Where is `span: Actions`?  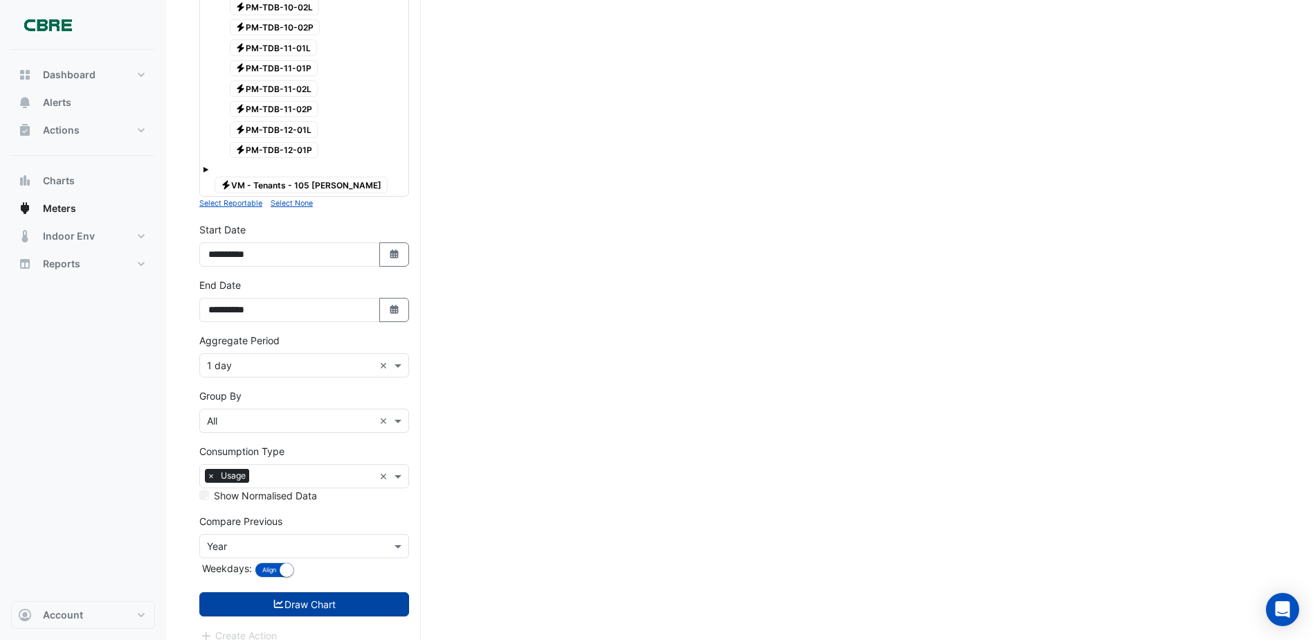
span: Actions is located at coordinates (61, 130).